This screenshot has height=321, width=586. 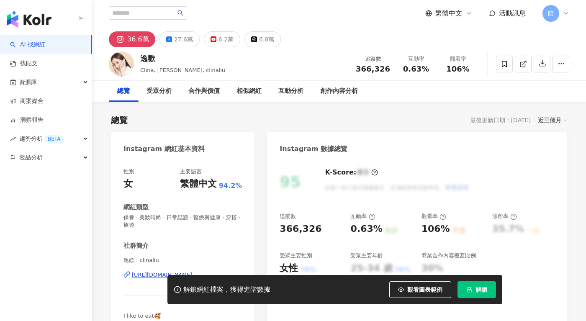 I want to click on span: 366,326, so click(x=373, y=69).